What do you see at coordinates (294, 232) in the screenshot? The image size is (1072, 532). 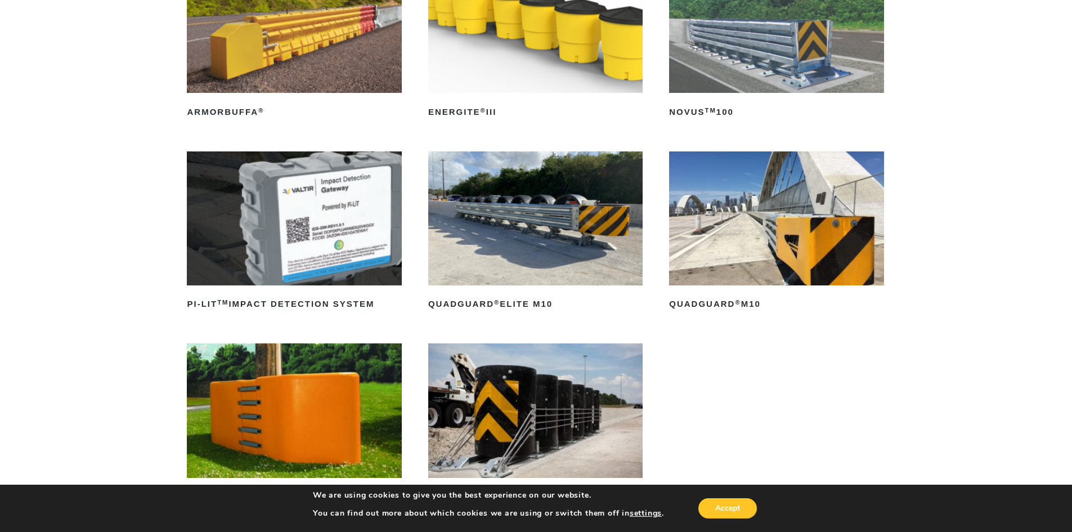 I see `a: PI-LITTMImpact Detection System` at bounding box center [294, 232].